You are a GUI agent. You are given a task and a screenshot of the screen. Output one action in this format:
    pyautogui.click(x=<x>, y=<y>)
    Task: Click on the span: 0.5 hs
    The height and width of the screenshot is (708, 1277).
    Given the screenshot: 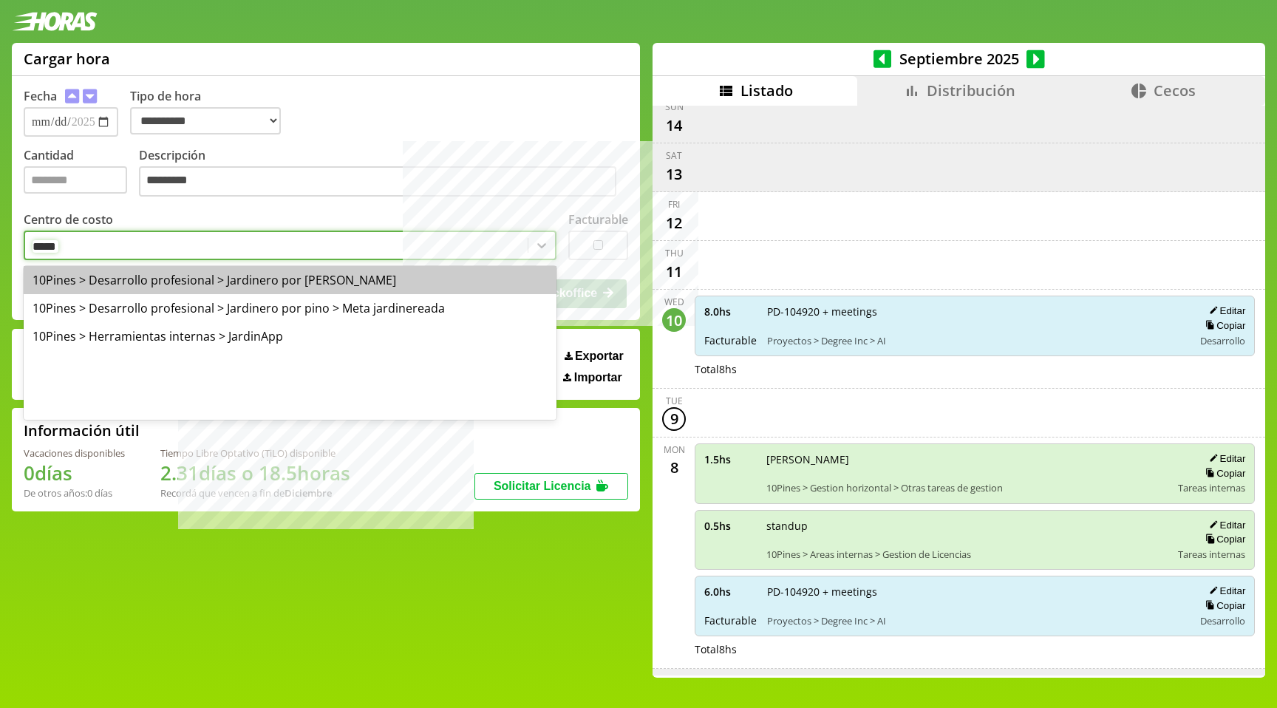 What is the action you would take?
    pyautogui.click(x=730, y=525)
    